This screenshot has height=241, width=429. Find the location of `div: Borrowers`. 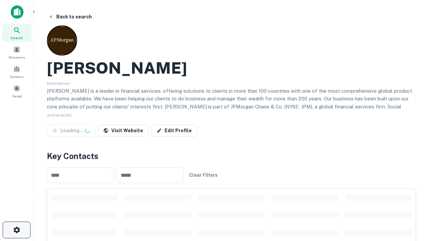

div: Borrowers is located at coordinates (17, 52).